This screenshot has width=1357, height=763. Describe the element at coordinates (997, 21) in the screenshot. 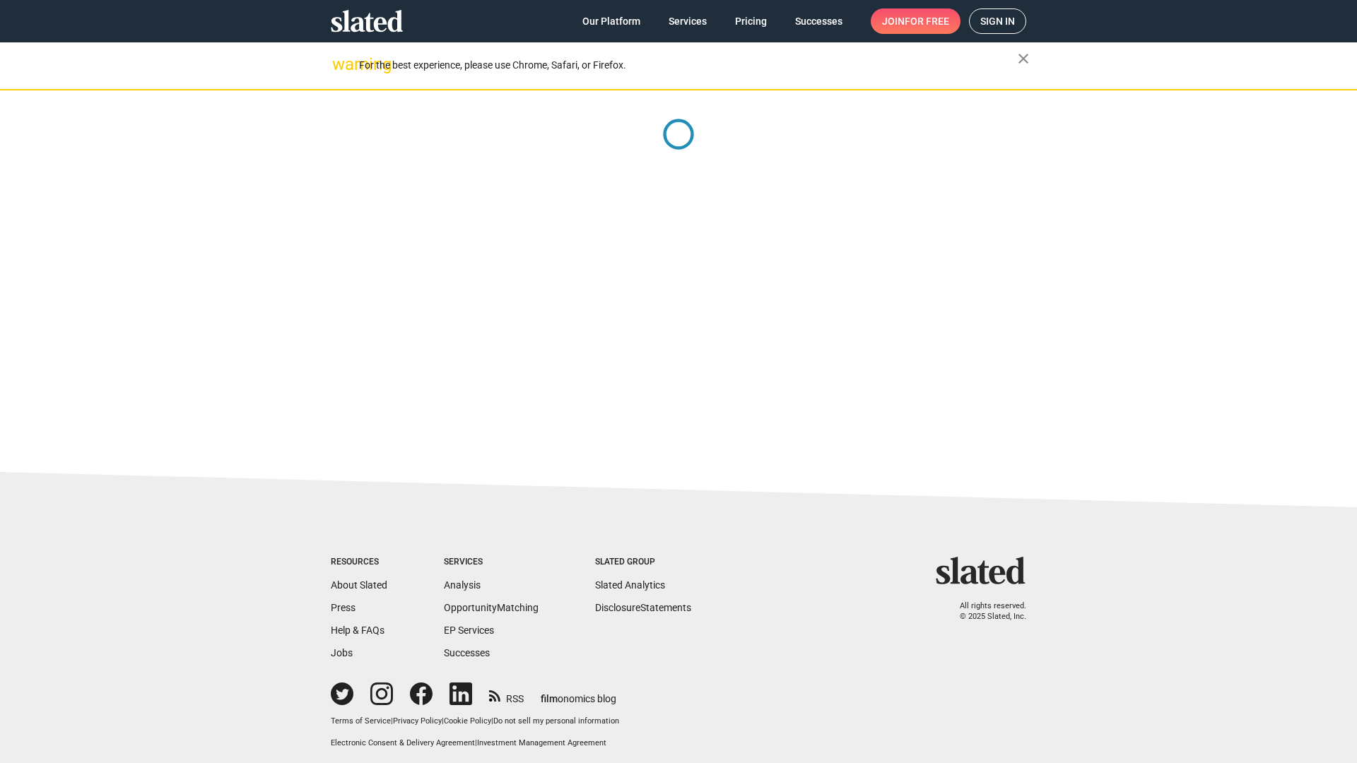

I see `a: Sign in` at that location.